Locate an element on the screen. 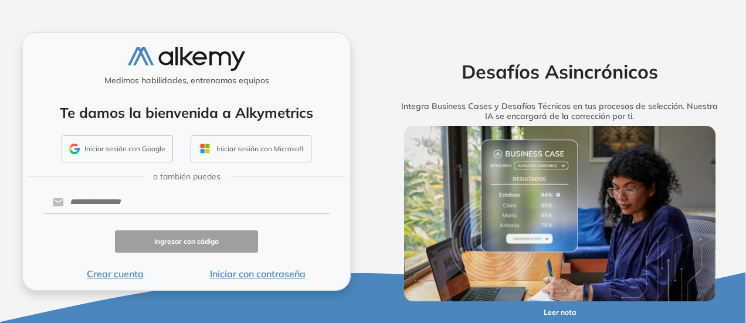 The image size is (746, 323). h2: Desafíos Asincrónicos is located at coordinates (560, 72).